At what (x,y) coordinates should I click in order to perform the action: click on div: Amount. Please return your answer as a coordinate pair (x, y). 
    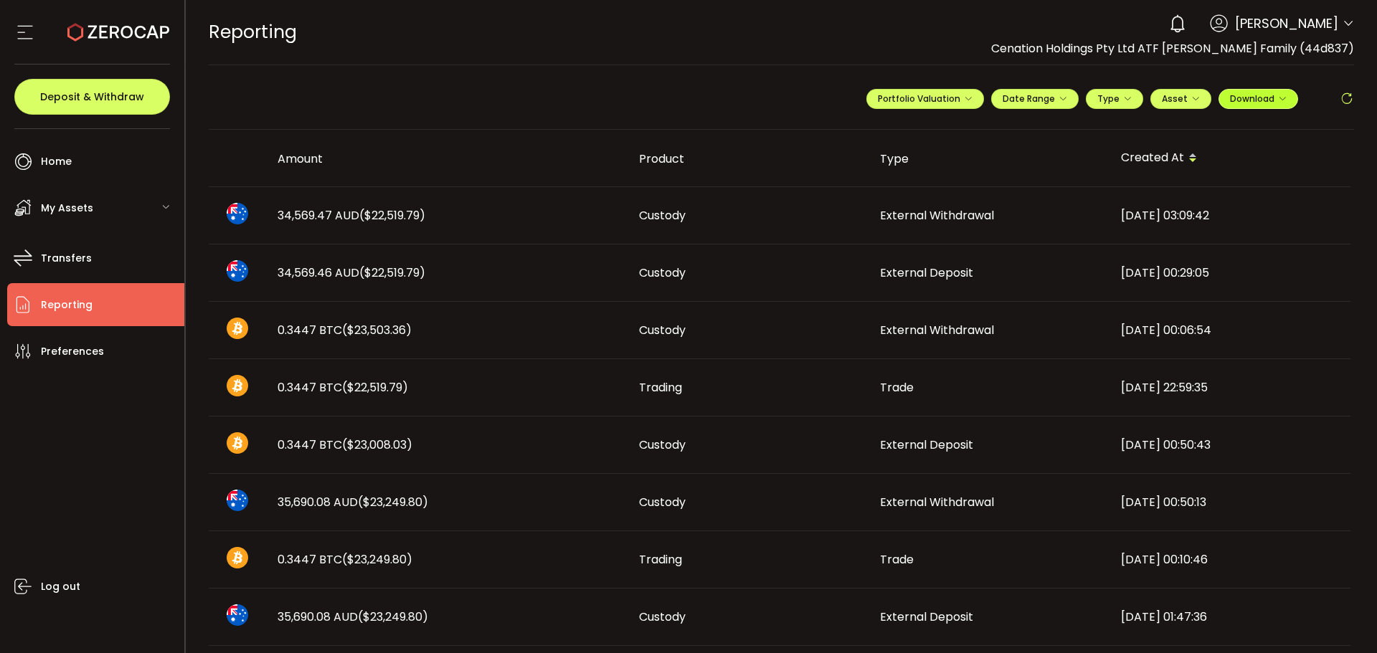
    Looking at the image, I should click on (447, 158).